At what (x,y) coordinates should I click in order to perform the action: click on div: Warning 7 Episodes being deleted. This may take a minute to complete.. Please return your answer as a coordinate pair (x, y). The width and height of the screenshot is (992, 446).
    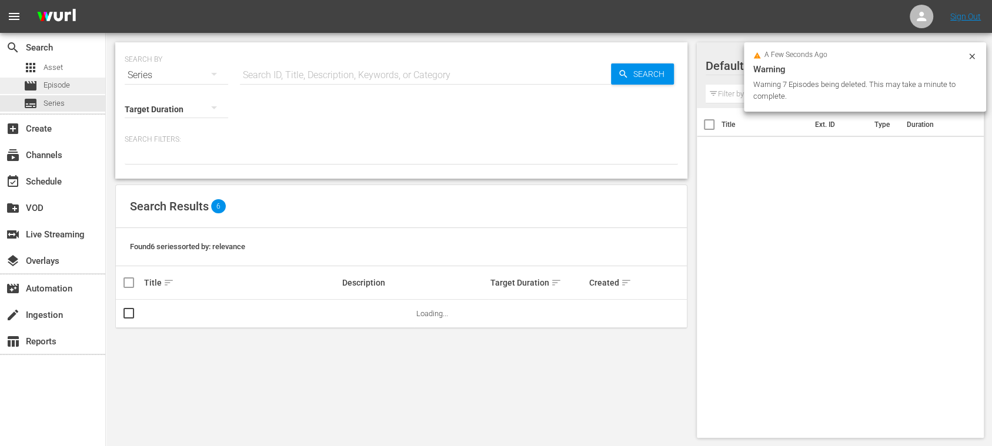
    Looking at the image, I should click on (858, 91).